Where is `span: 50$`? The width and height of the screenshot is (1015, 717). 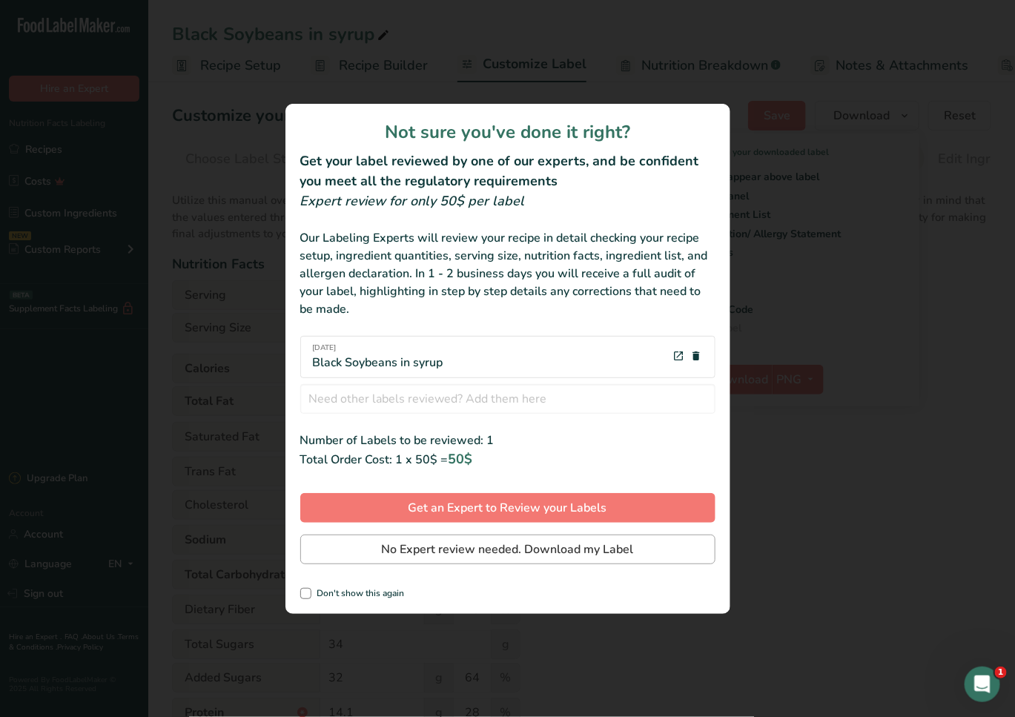
span: 50$ is located at coordinates (460, 459).